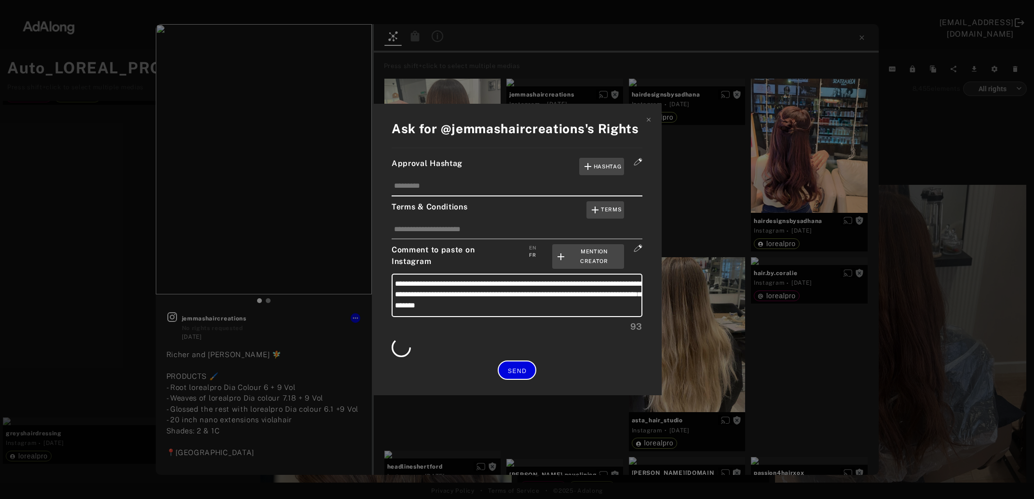  I want to click on div: Terms & Conditions, so click(517, 210).